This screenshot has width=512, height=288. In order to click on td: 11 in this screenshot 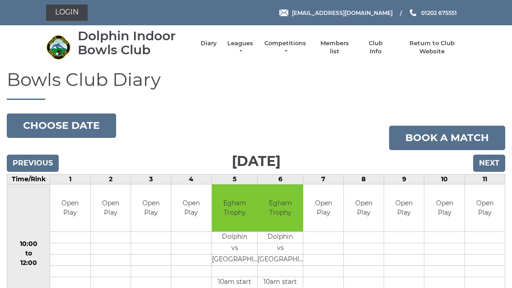, I will do `click(485, 179)`.